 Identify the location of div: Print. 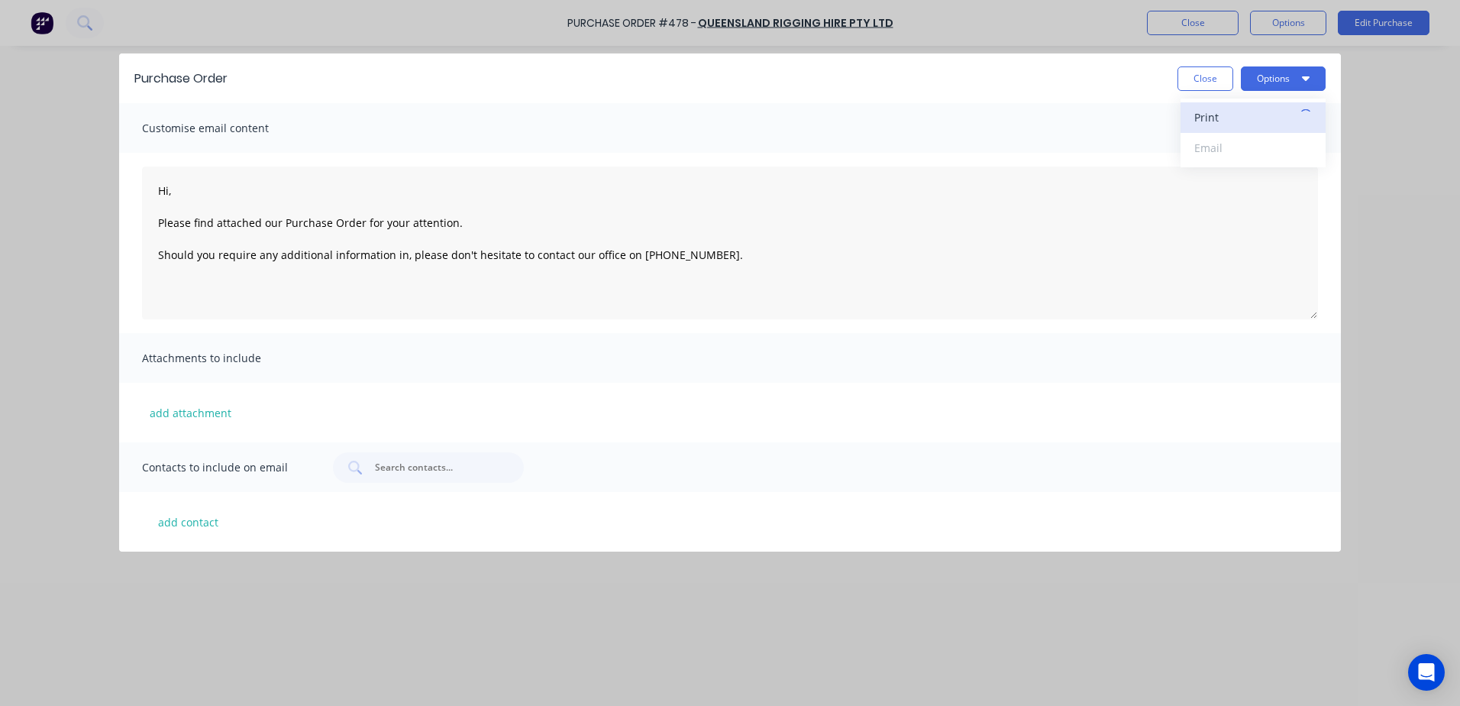
(1244, 117).